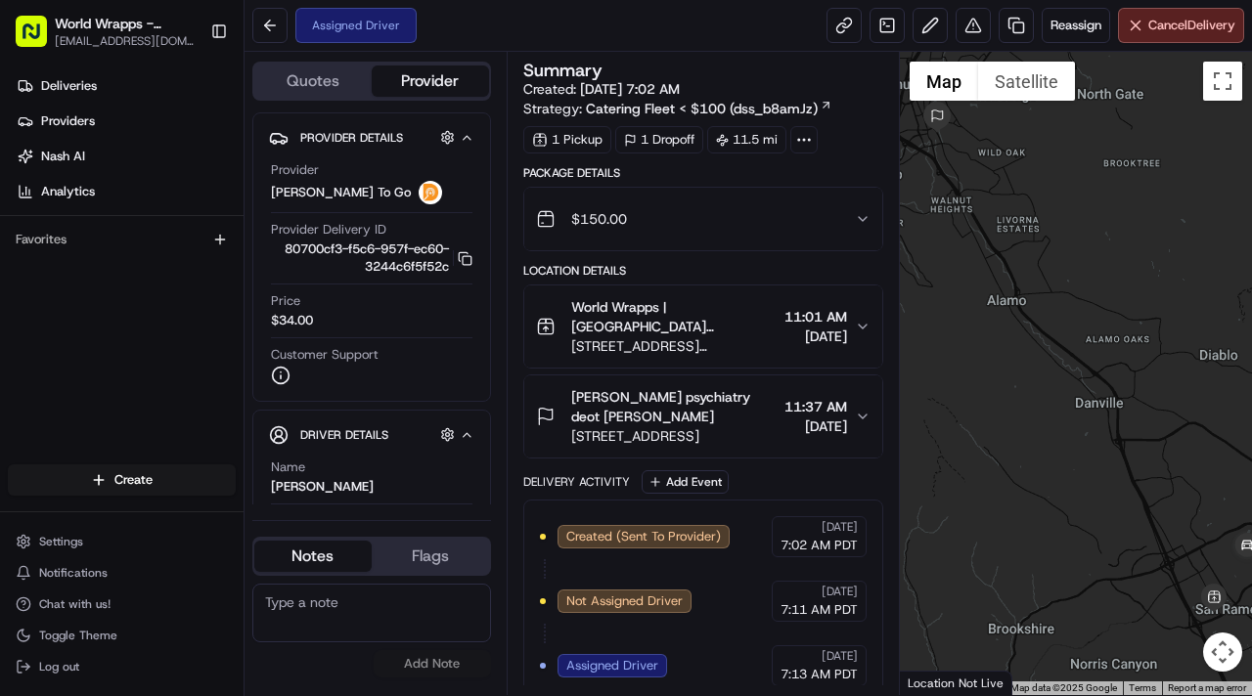  What do you see at coordinates (59, 667) in the screenshot?
I see `span: Log out` at bounding box center [59, 667].